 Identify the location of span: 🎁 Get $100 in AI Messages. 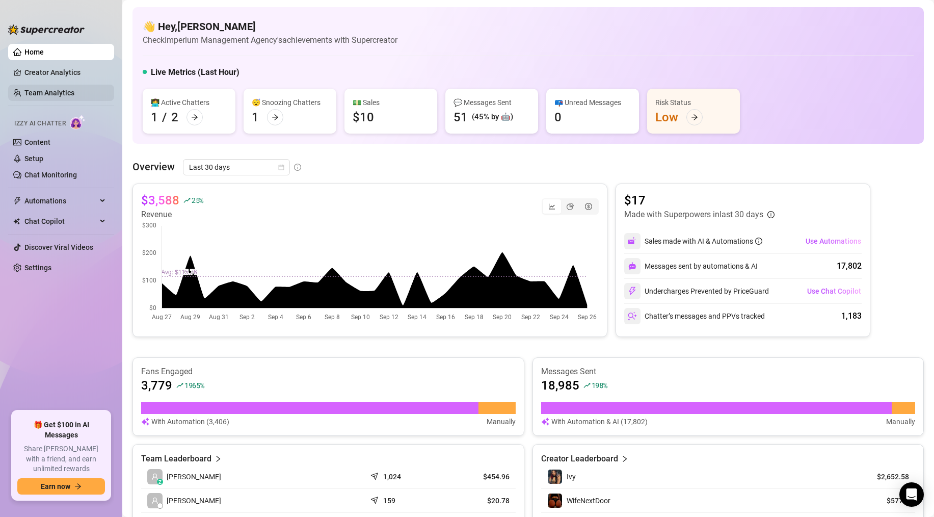
(61, 430).